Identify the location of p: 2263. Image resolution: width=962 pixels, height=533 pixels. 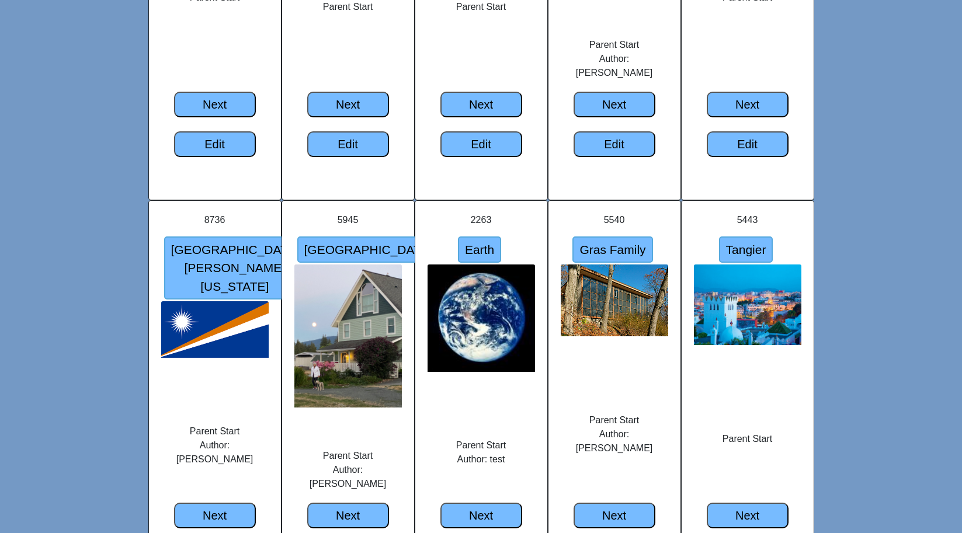
(481, 220).